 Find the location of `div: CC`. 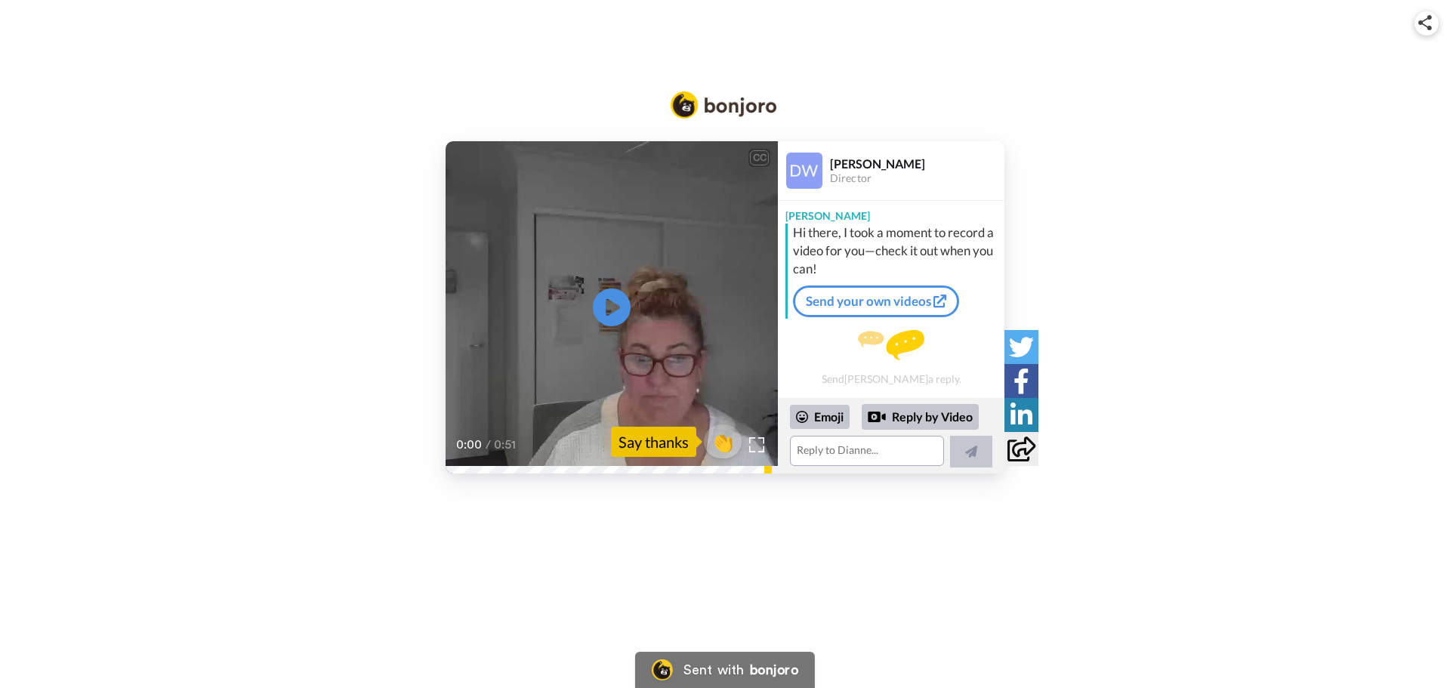

div: CC is located at coordinates (759, 158).